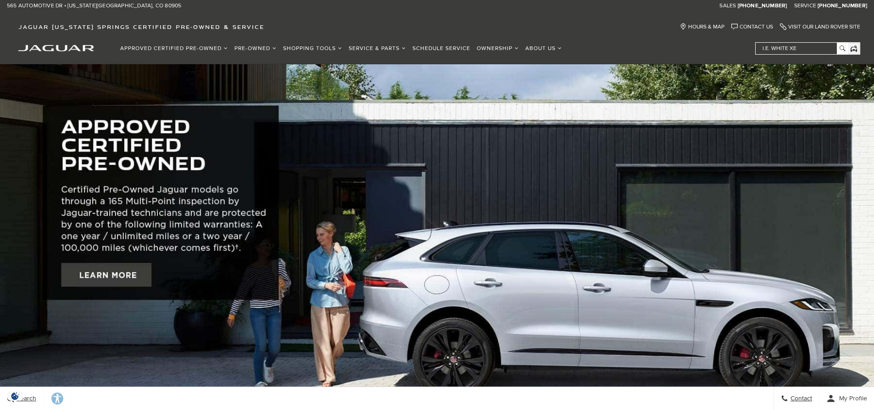 Image resolution: width=874 pixels, height=410 pixels. What do you see at coordinates (15, 395) in the screenshot?
I see `section: Click to Open Cookie Consent Modal` at bounding box center [15, 395].